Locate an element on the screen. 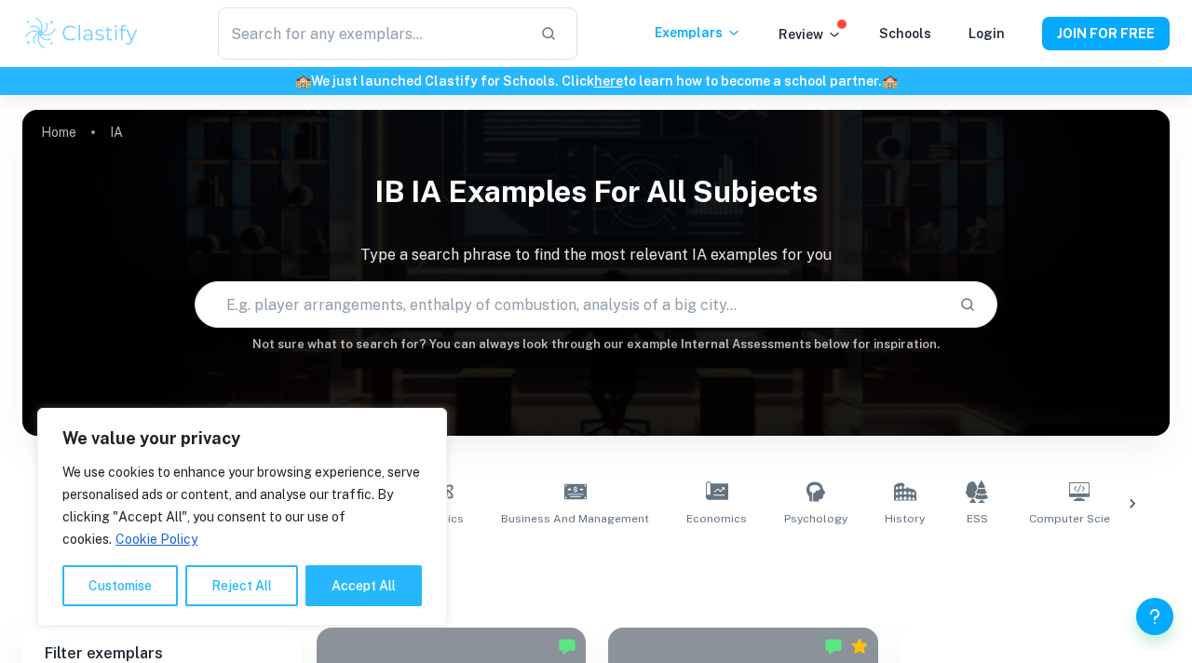  a: Login is located at coordinates (986, 34).